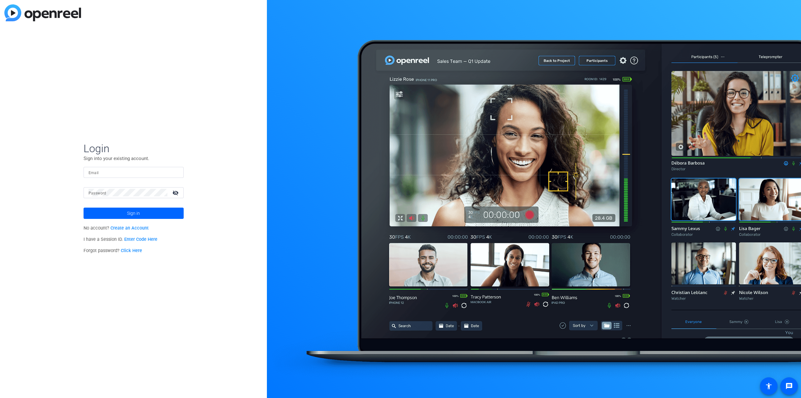  Describe the element at coordinates (116, 228) in the screenshot. I see `span: No account?` at that location.